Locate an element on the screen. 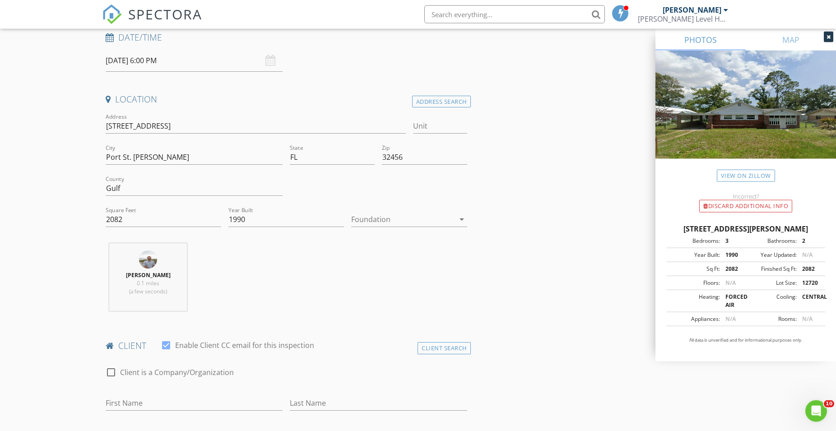 This screenshot has width=836, height=431. p: All data is unverified and for informational purposes only. is located at coordinates (745, 340).